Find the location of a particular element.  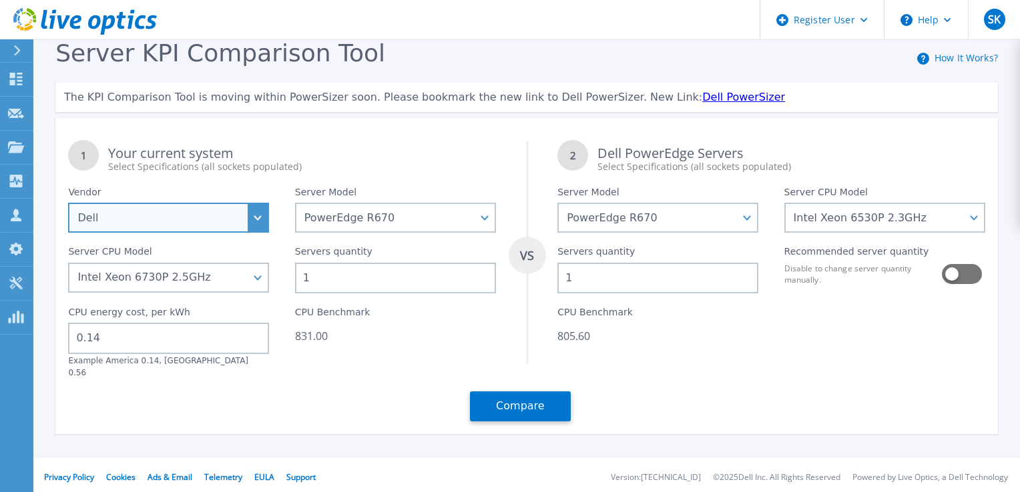

a: Dell PowerSizer is located at coordinates (743, 97).